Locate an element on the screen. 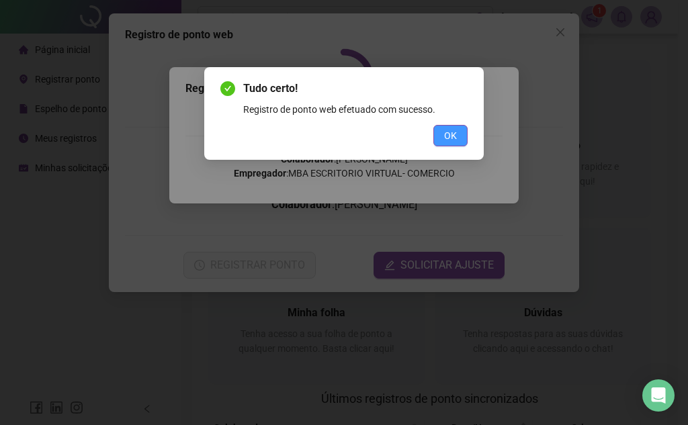  div: Registro de ponto web efetuado com sucesso. is located at coordinates (356, 110).